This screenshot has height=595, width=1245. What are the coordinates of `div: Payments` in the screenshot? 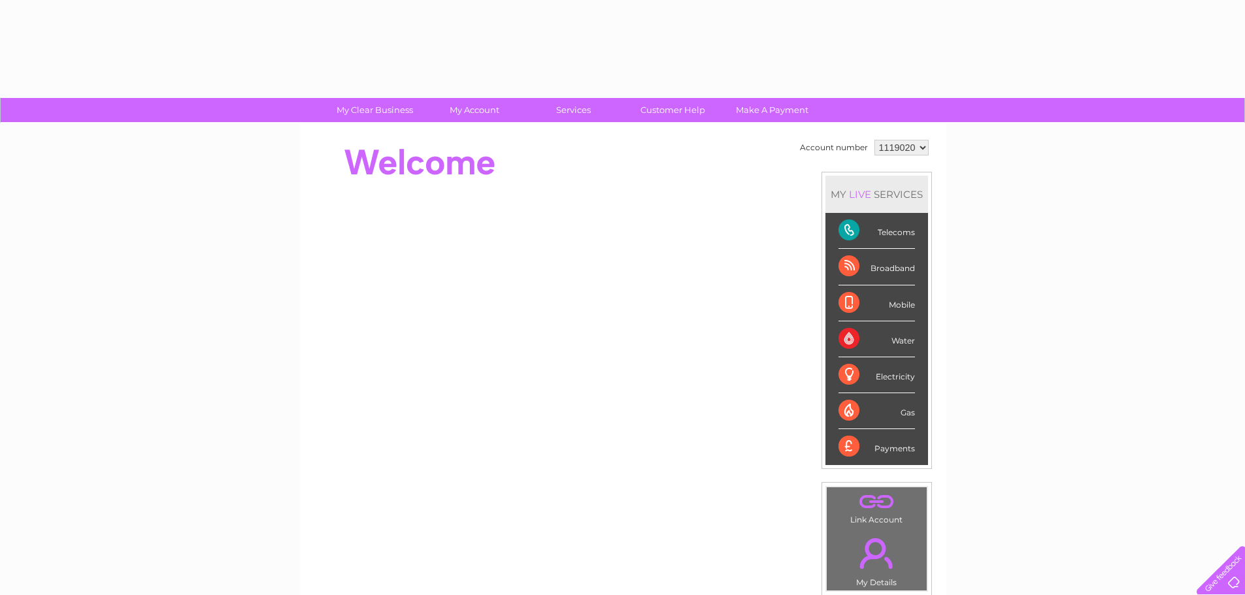 It's located at (876, 447).